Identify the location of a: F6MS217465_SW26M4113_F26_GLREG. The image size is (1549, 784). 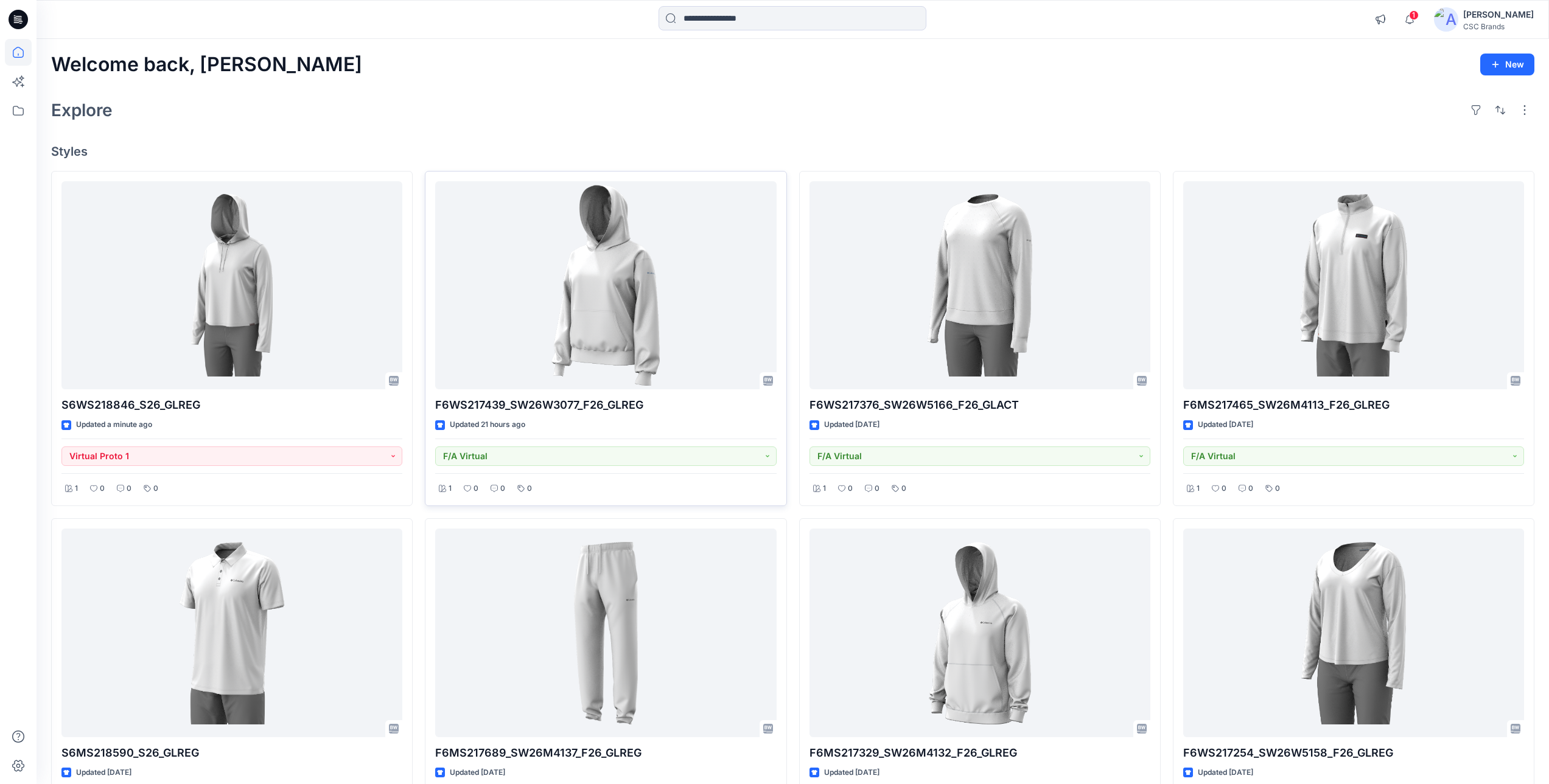
(1354, 285).